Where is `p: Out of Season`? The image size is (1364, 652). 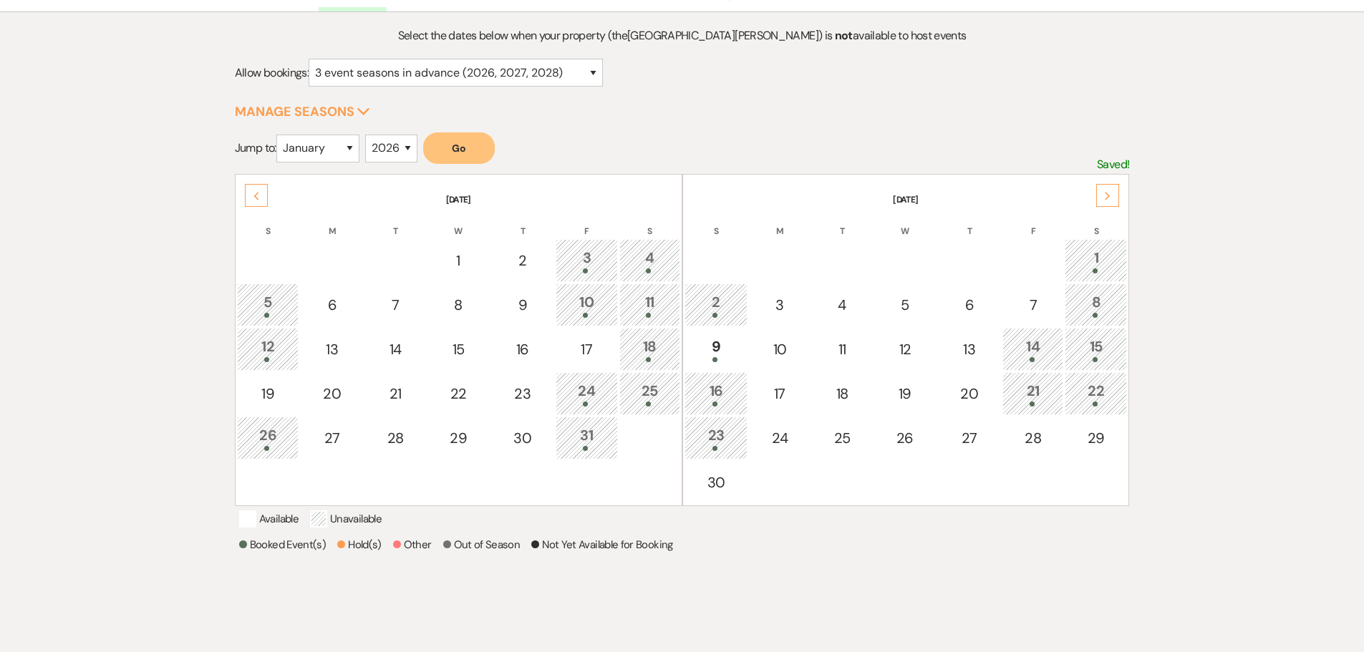 p: Out of Season is located at coordinates (482, 545).